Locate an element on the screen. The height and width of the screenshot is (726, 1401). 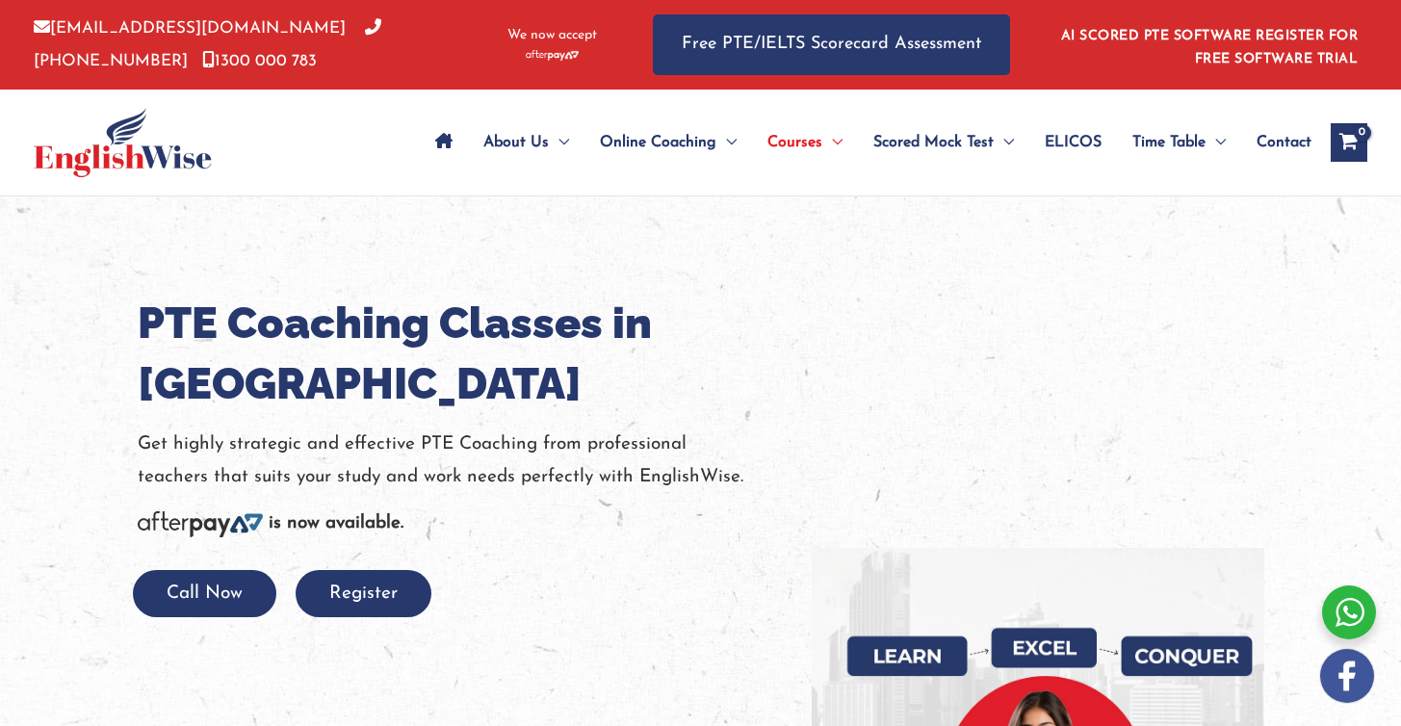
a: CoursesMenu Toggle is located at coordinates (805, 142).